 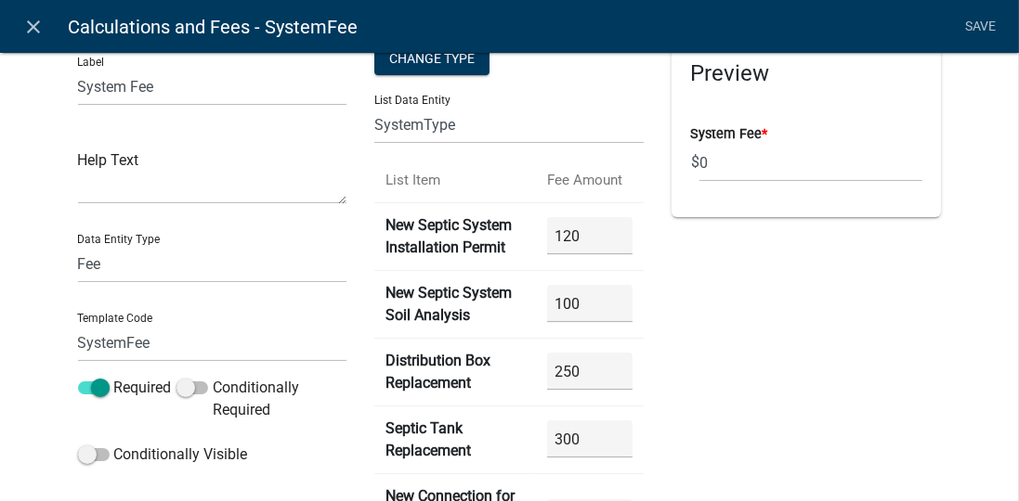 What do you see at coordinates (163, 455) in the screenshot?
I see `label: Conditionally Visible` at bounding box center [163, 455].